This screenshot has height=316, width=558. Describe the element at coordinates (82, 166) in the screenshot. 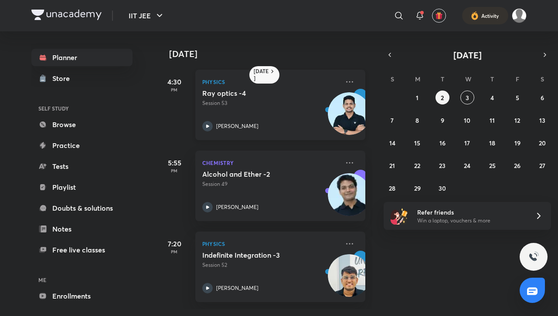

I see `a: Tests` at that location.